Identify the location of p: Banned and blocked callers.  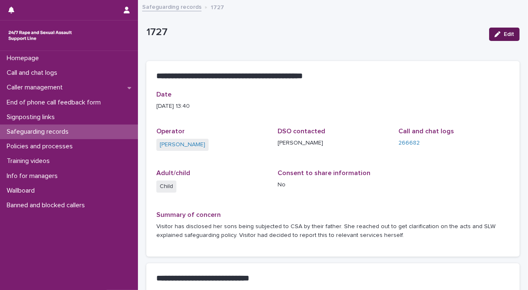
(47, 205).